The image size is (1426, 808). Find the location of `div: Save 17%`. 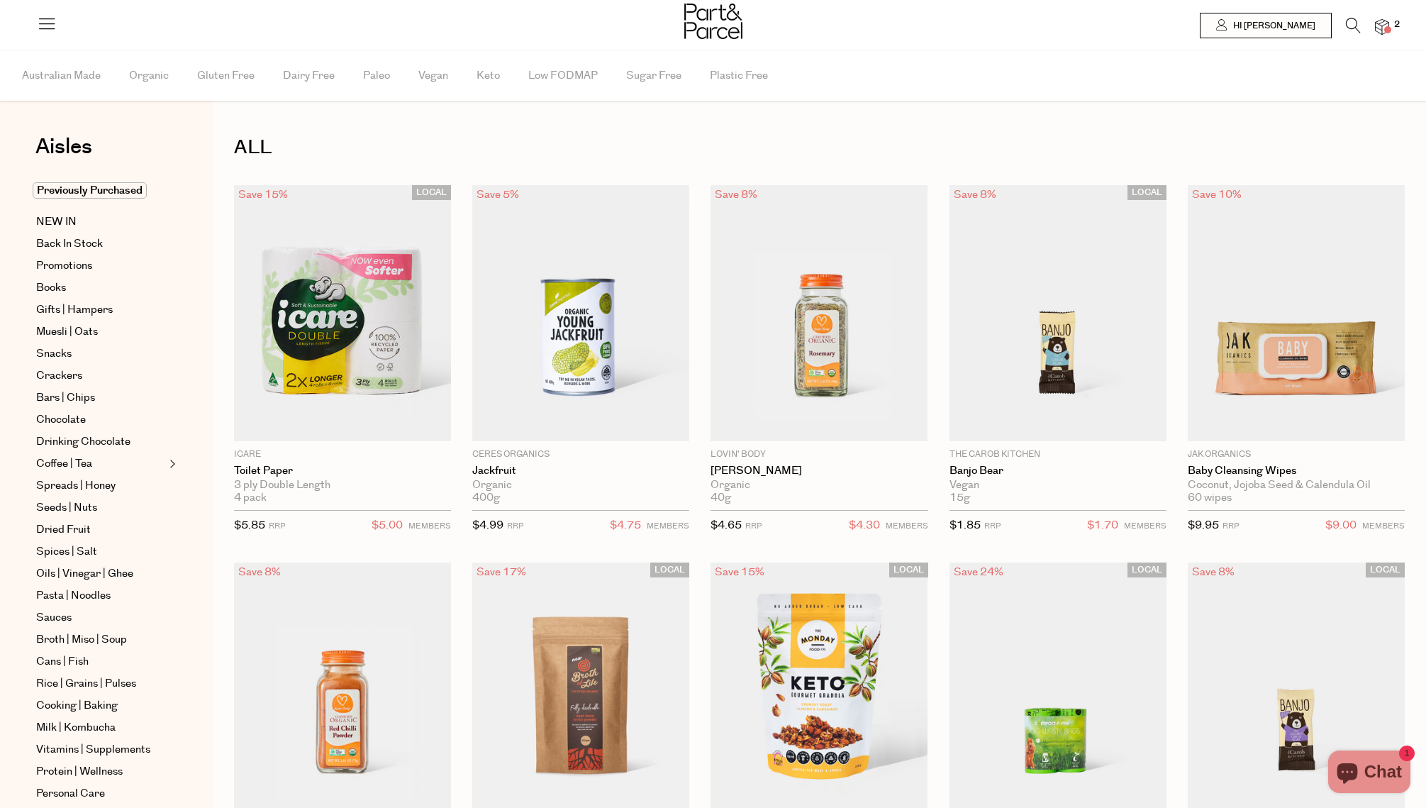

div: Save 17% is located at coordinates (501, 571).